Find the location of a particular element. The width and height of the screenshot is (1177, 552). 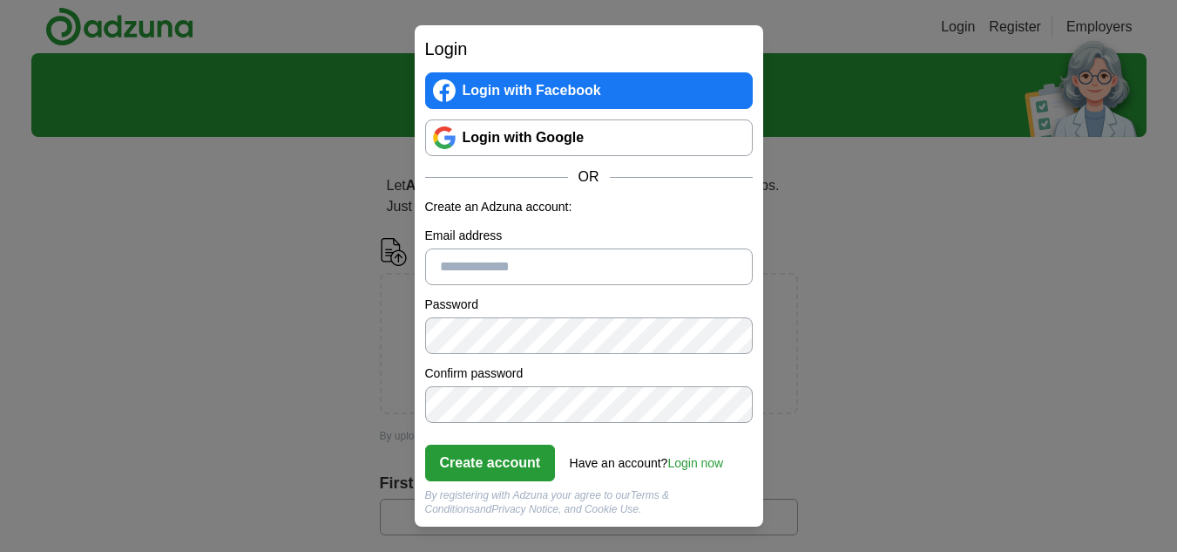

span: OR is located at coordinates (589, 177).